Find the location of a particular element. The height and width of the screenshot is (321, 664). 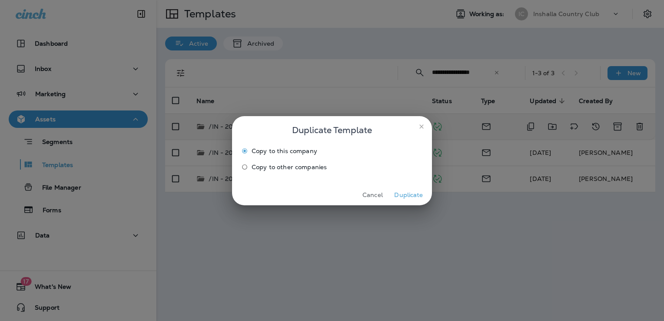

button: close is located at coordinates (421, 126).